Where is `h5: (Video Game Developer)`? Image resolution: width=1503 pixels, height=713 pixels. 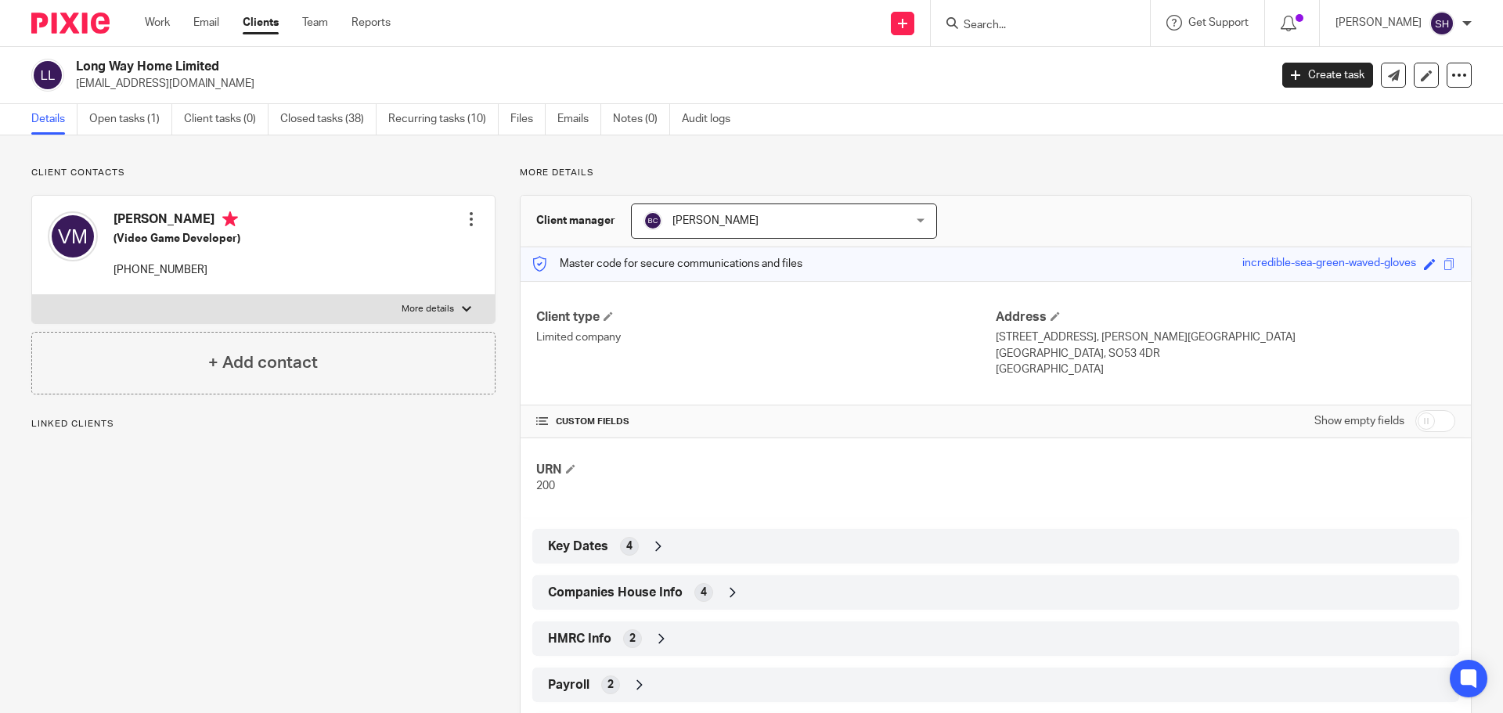
h5: (Video Game Developer) is located at coordinates (177, 239).